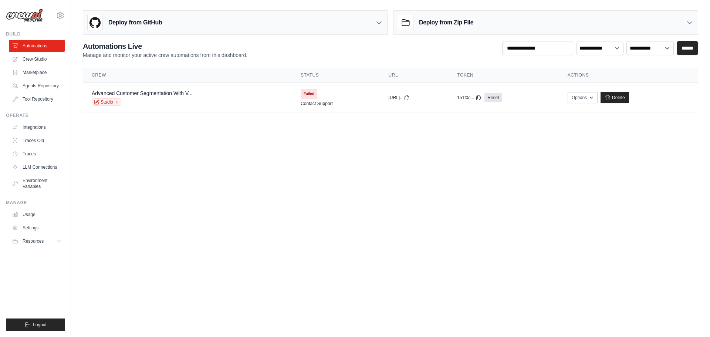 This screenshot has width=710, height=337. Describe the element at coordinates (309, 94) in the screenshot. I see `span: Failed` at that location.